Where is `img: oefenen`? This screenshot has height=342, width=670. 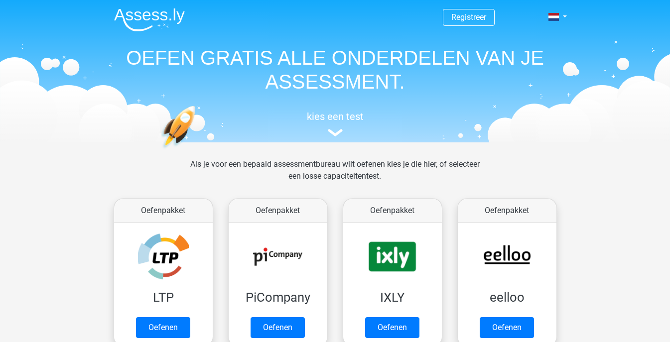 img: oefenen is located at coordinates (197, 150).